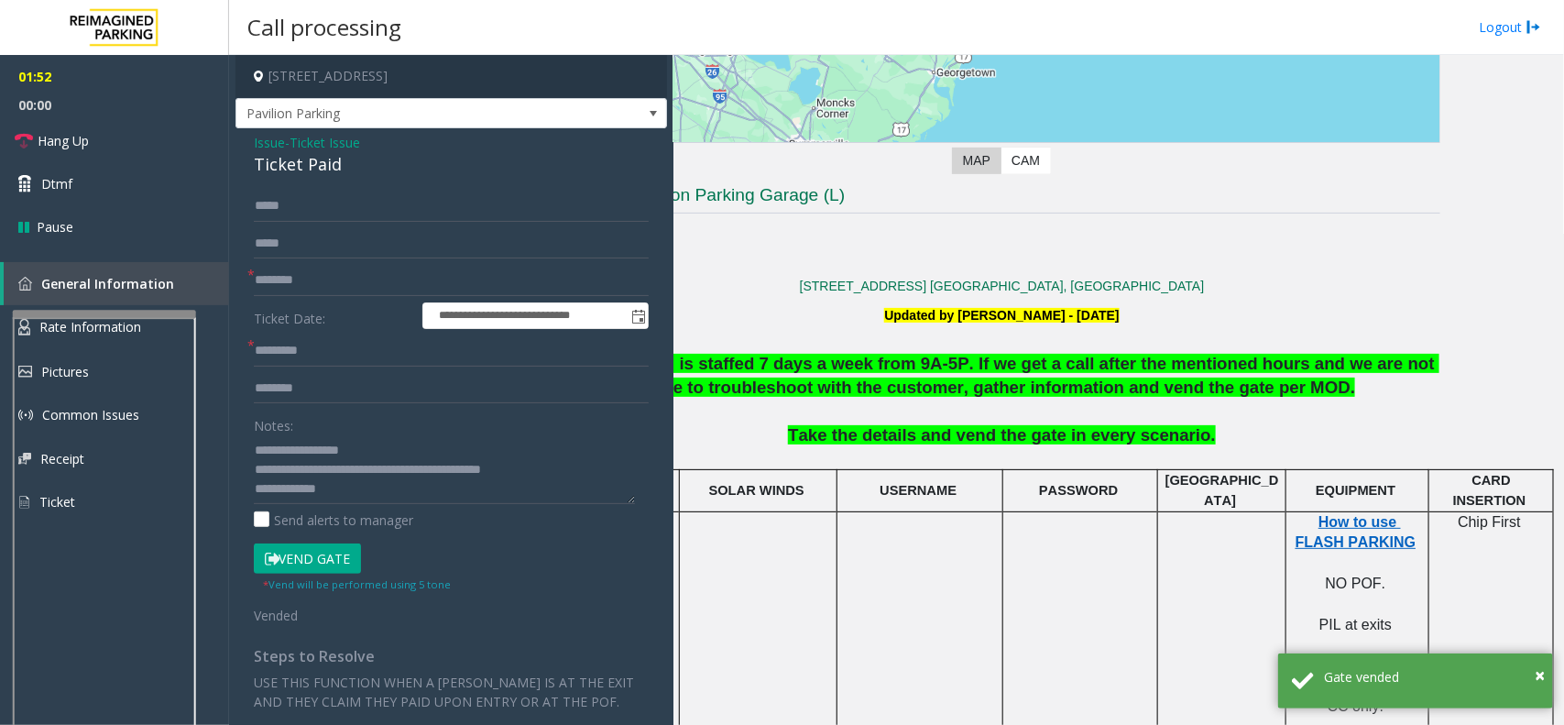 Image resolution: width=1564 pixels, height=725 pixels. Describe the element at coordinates (1001, 198) in the screenshot. I see `h3: 10610 - Pavilion Parking Garage (L)` at that location.